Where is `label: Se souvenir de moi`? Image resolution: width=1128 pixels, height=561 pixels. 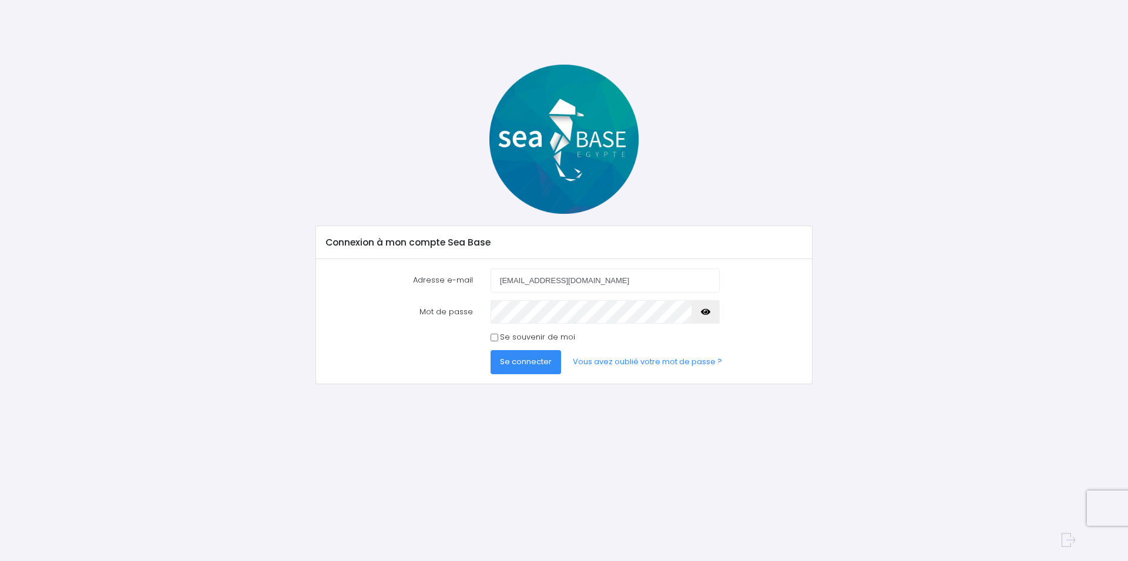
label: Se souvenir de moi is located at coordinates (537, 337).